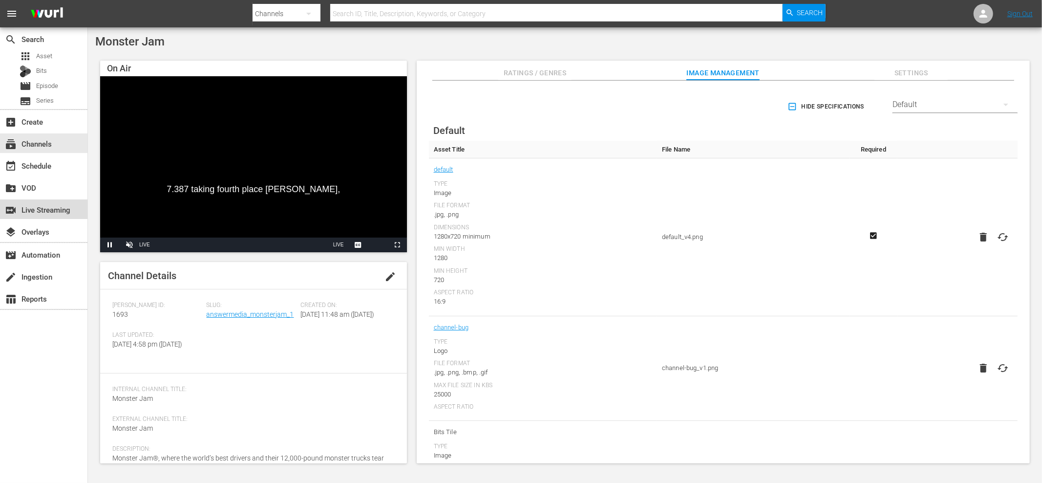 This screenshot has width=1042, height=483. I want to click on div: Min Height, so click(543, 271).